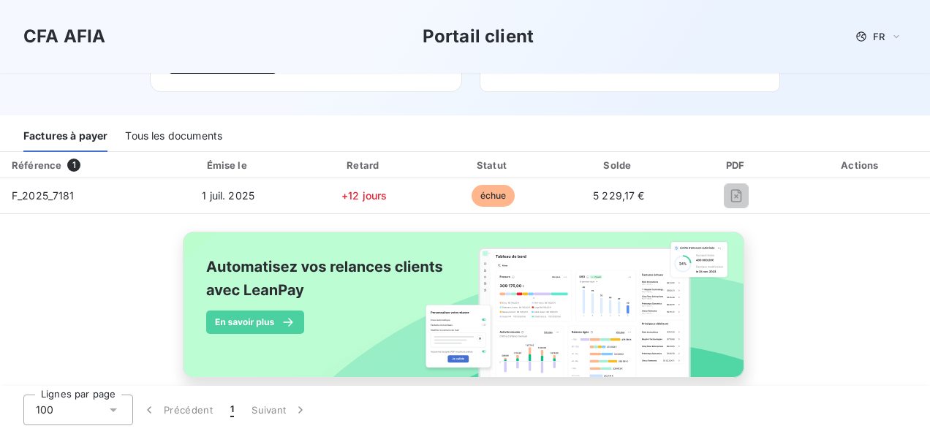 This screenshot has height=434, width=930. I want to click on span: 5 229,17 €, so click(618, 195).